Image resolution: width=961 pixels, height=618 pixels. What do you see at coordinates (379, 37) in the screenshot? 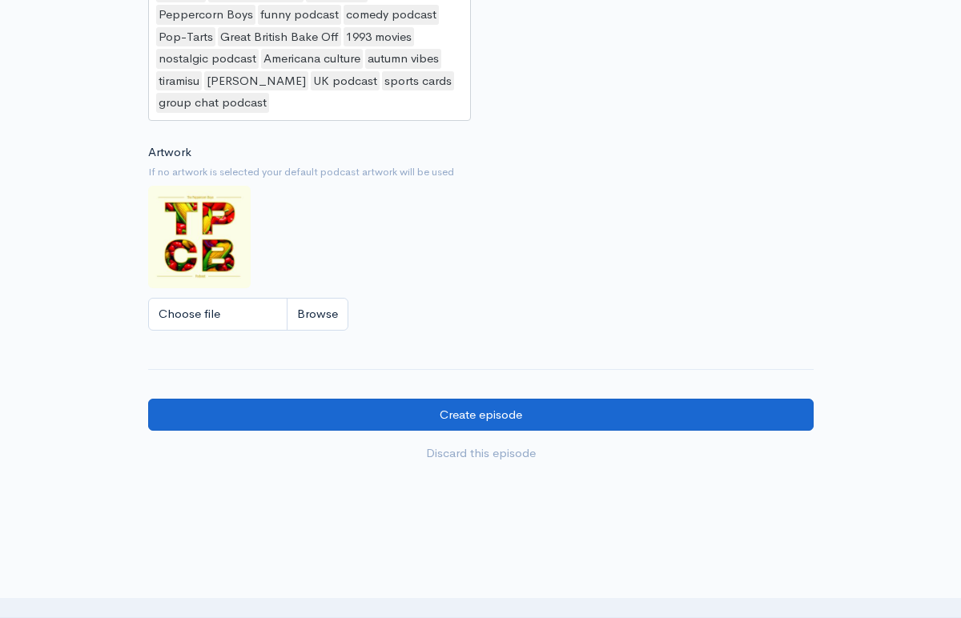
I see `div: 1993 movies` at bounding box center [379, 37].